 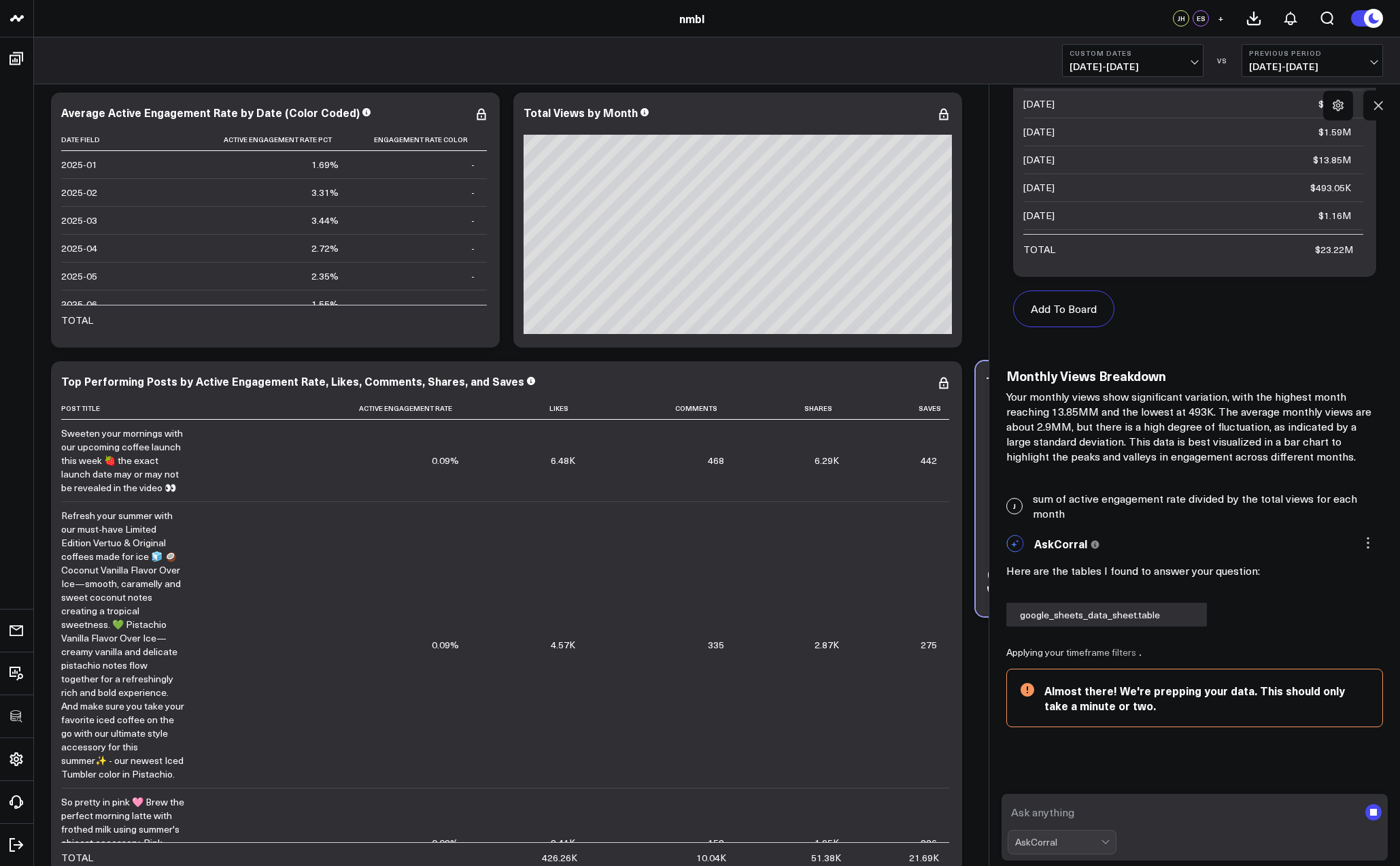 What do you see at coordinates (827, 645) in the screenshot?
I see `div: 2.87K` at bounding box center [827, 645].